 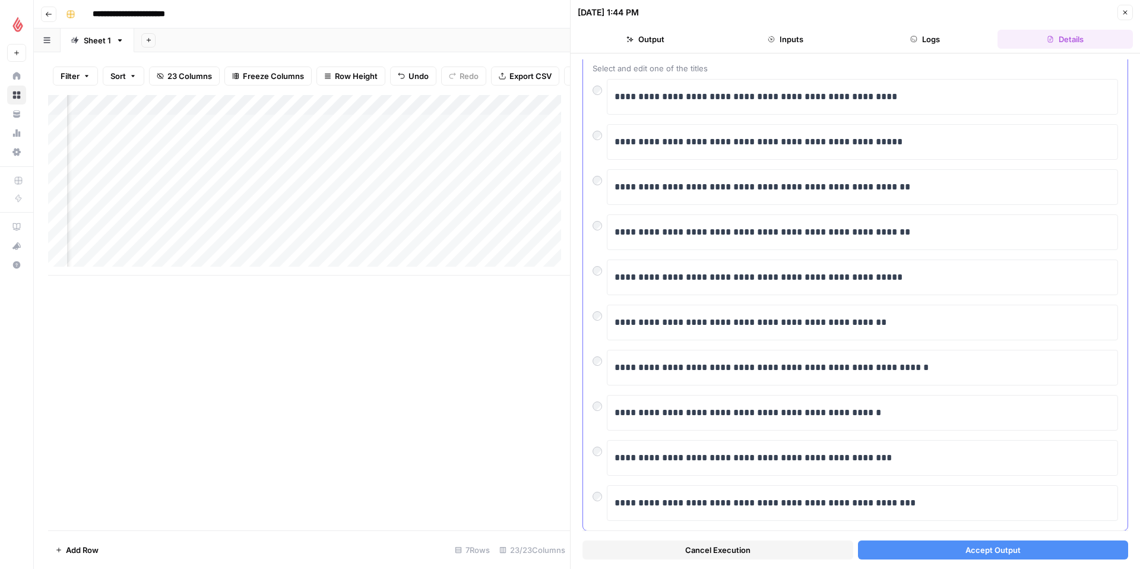 What do you see at coordinates (645, 39) in the screenshot?
I see `button: Output` at bounding box center [645, 39].